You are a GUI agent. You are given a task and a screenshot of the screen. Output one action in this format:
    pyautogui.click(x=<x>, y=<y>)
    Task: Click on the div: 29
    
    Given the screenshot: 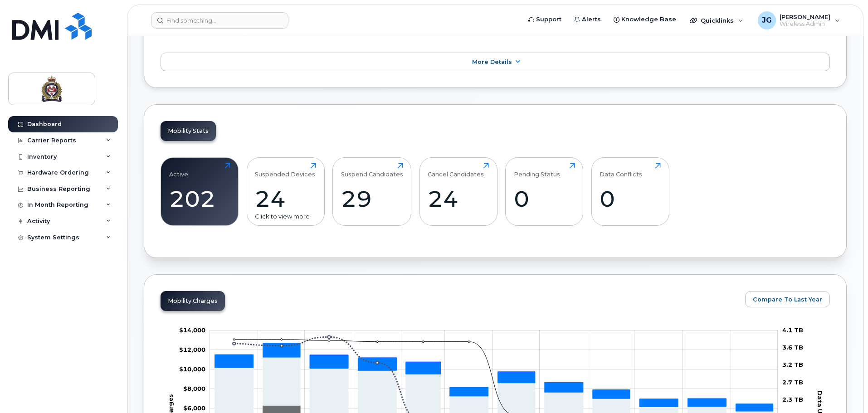 What is the action you would take?
    pyautogui.click(x=372, y=199)
    